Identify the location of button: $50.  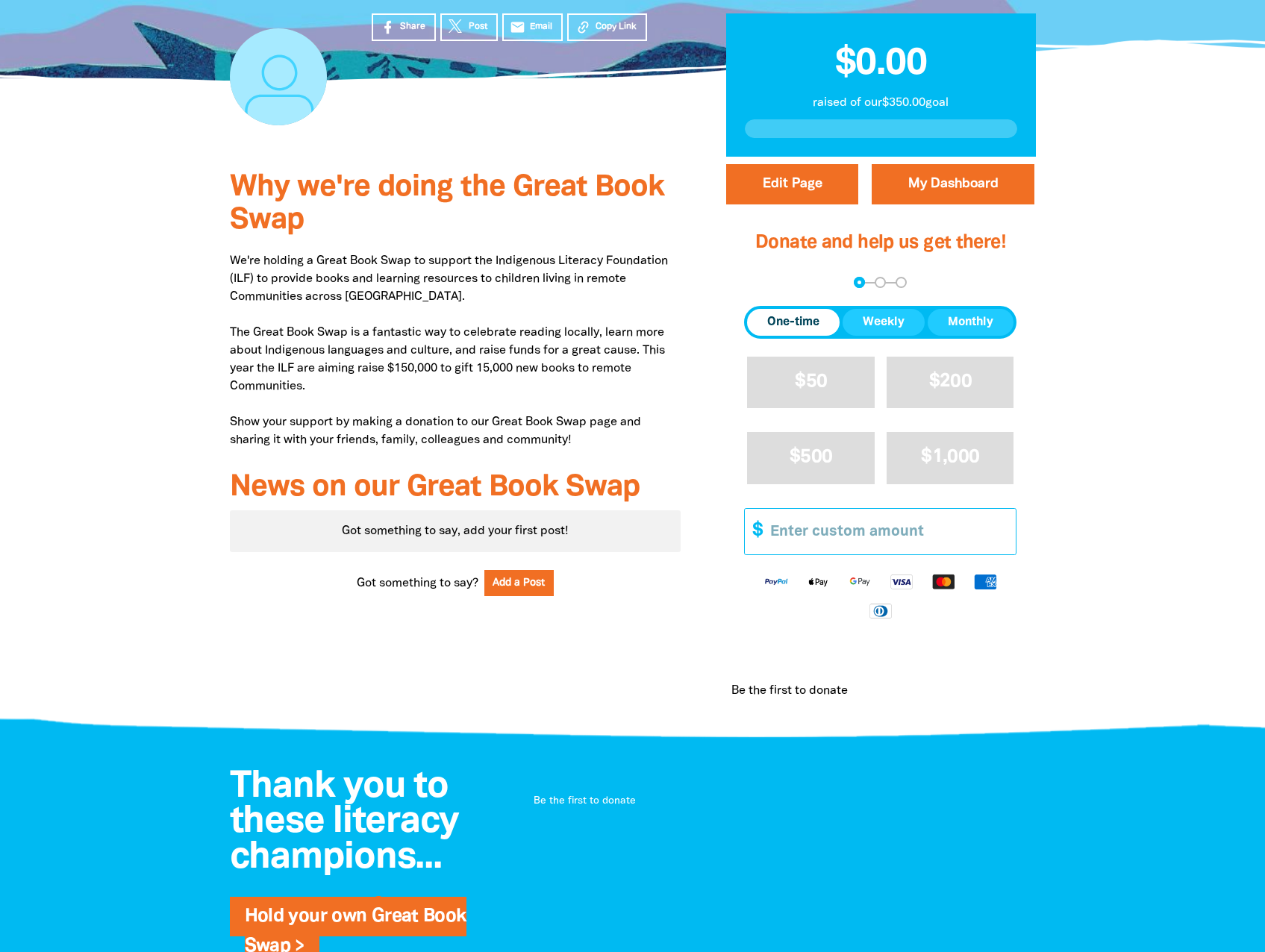
(810, 382).